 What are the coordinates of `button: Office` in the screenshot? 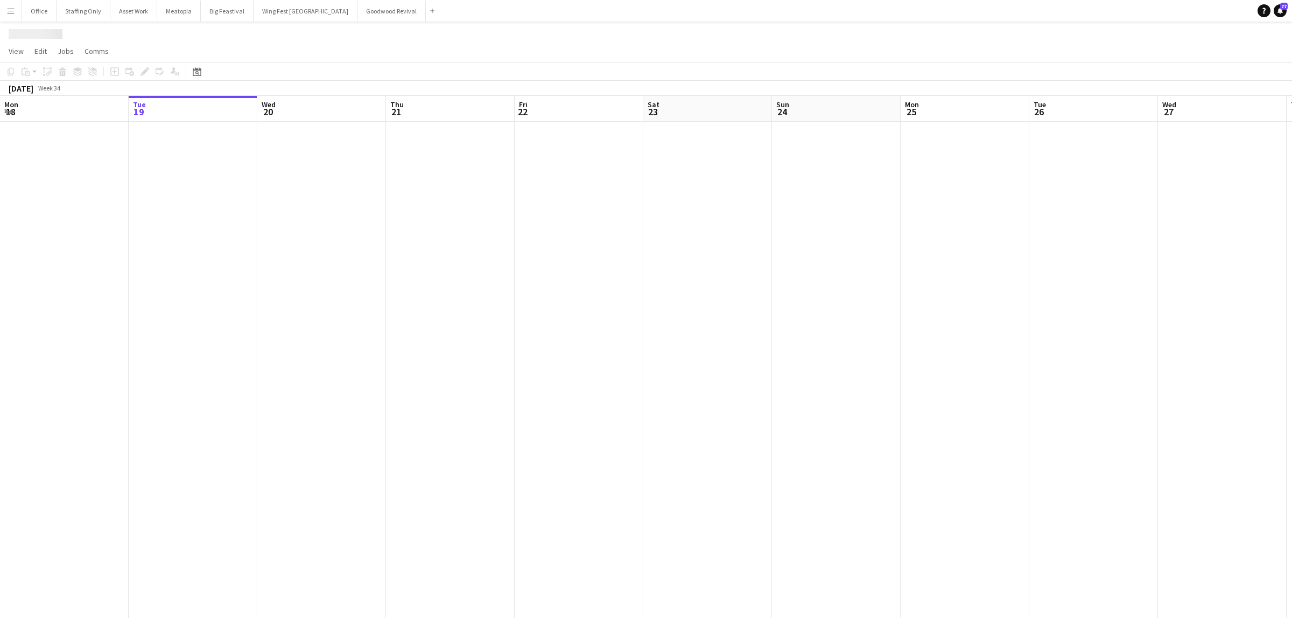 It's located at (39, 11).